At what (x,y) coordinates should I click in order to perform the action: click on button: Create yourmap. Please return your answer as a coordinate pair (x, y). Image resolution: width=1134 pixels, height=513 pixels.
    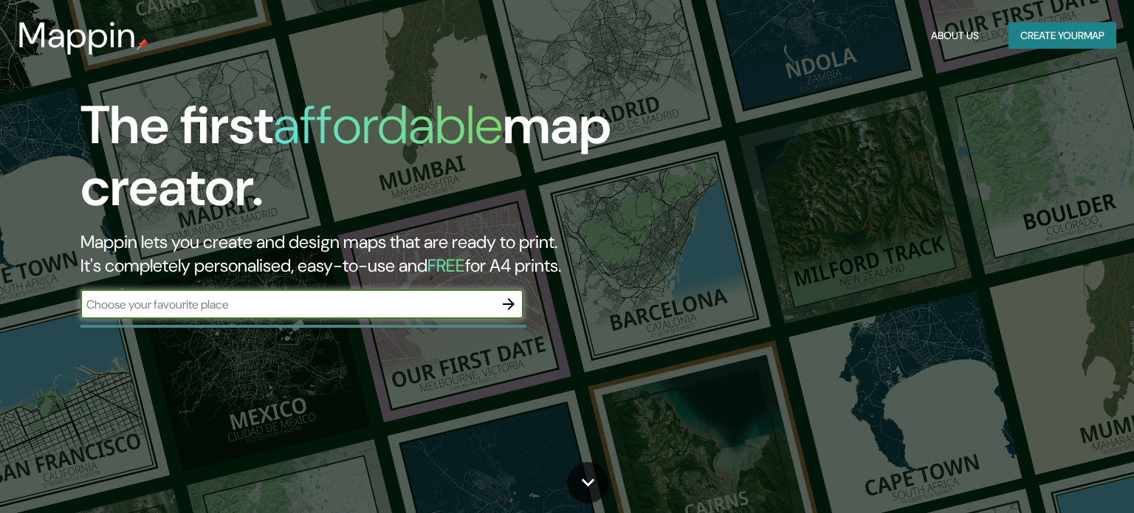
    Looking at the image, I should click on (1063, 35).